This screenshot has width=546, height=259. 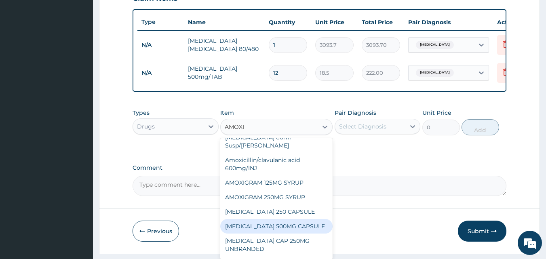 What do you see at coordinates (160, 22) in the screenshot?
I see `th: Type` at bounding box center [160, 22].